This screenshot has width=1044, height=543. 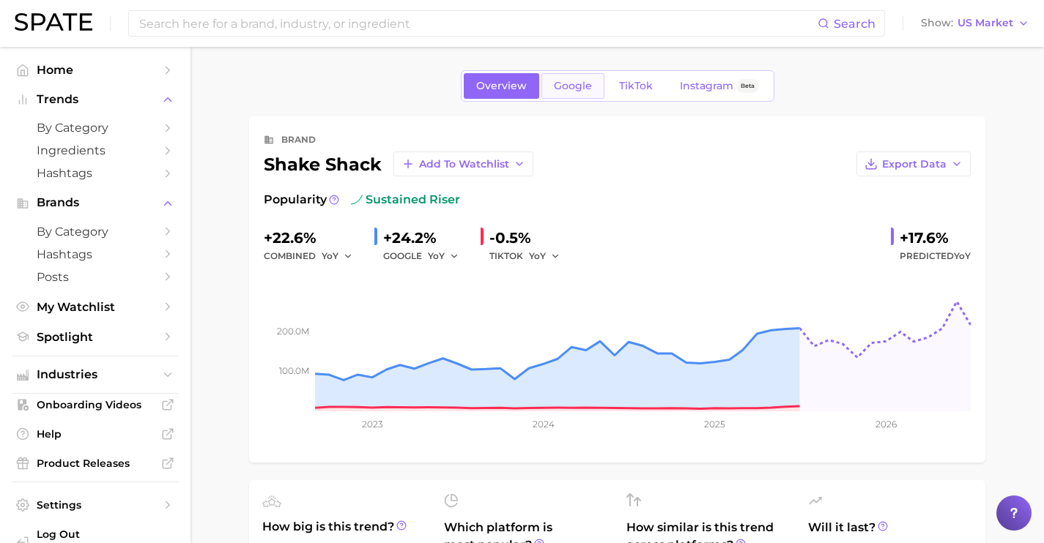 What do you see at coordinates (935, 238) in the screenshot?
I see `div: +17.6%` at bounding box center [935, 238].